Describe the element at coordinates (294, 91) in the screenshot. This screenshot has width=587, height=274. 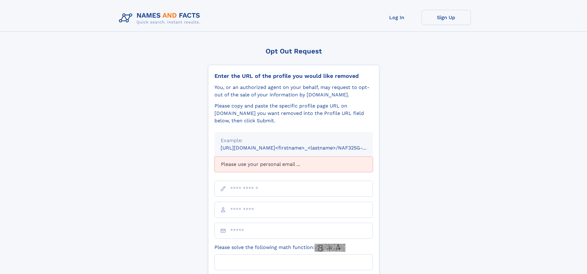
I see `div: You, or an authorized agent on your behalf, may request to opt-out of the sale of your informatio...` at that location.